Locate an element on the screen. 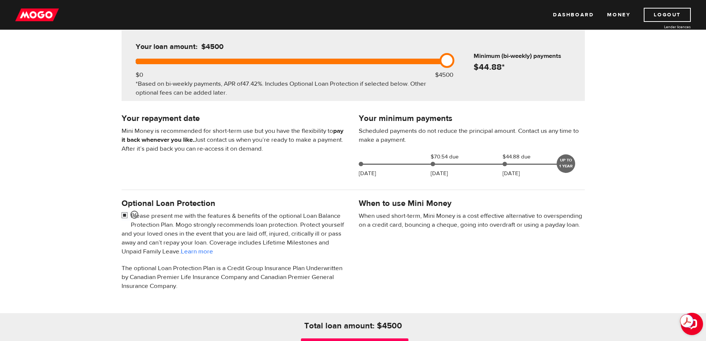 The image size is (706, 341). h4: Your repayment date is located at coordinates (235, 118).